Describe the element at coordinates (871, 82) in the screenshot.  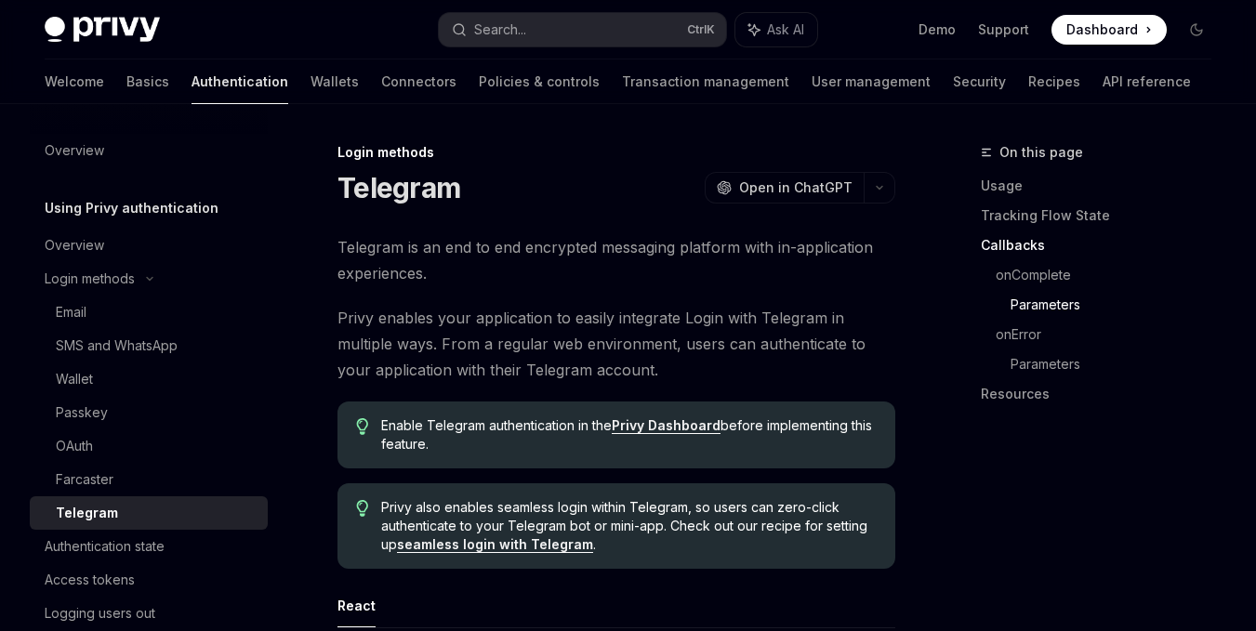
I see `a: User management` at that location.